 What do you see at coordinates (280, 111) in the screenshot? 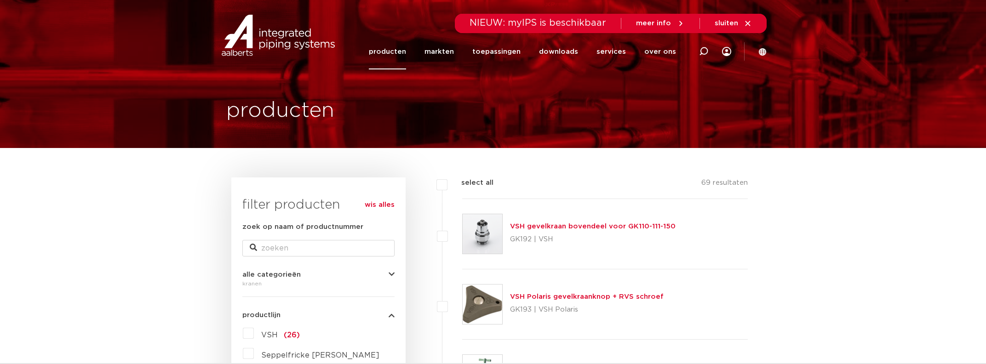
I see `h1: producten` at bounding box center [280, 111].